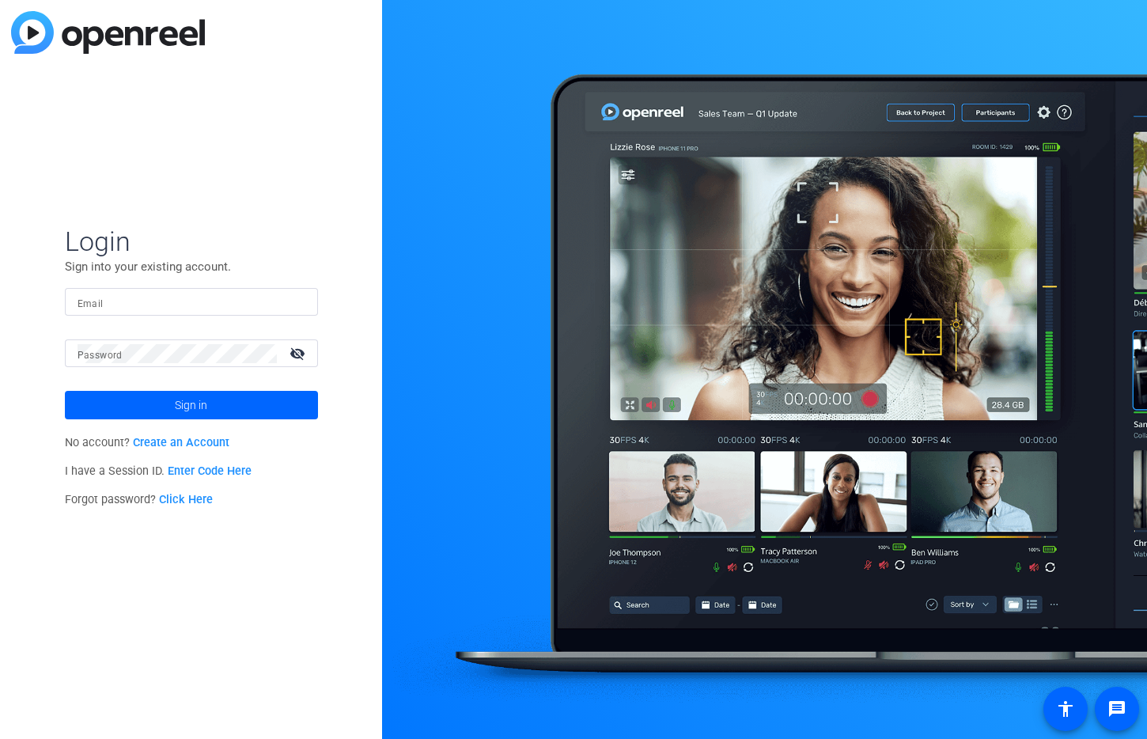  I want to click on span: I have a Session ID., so click(158, 471).